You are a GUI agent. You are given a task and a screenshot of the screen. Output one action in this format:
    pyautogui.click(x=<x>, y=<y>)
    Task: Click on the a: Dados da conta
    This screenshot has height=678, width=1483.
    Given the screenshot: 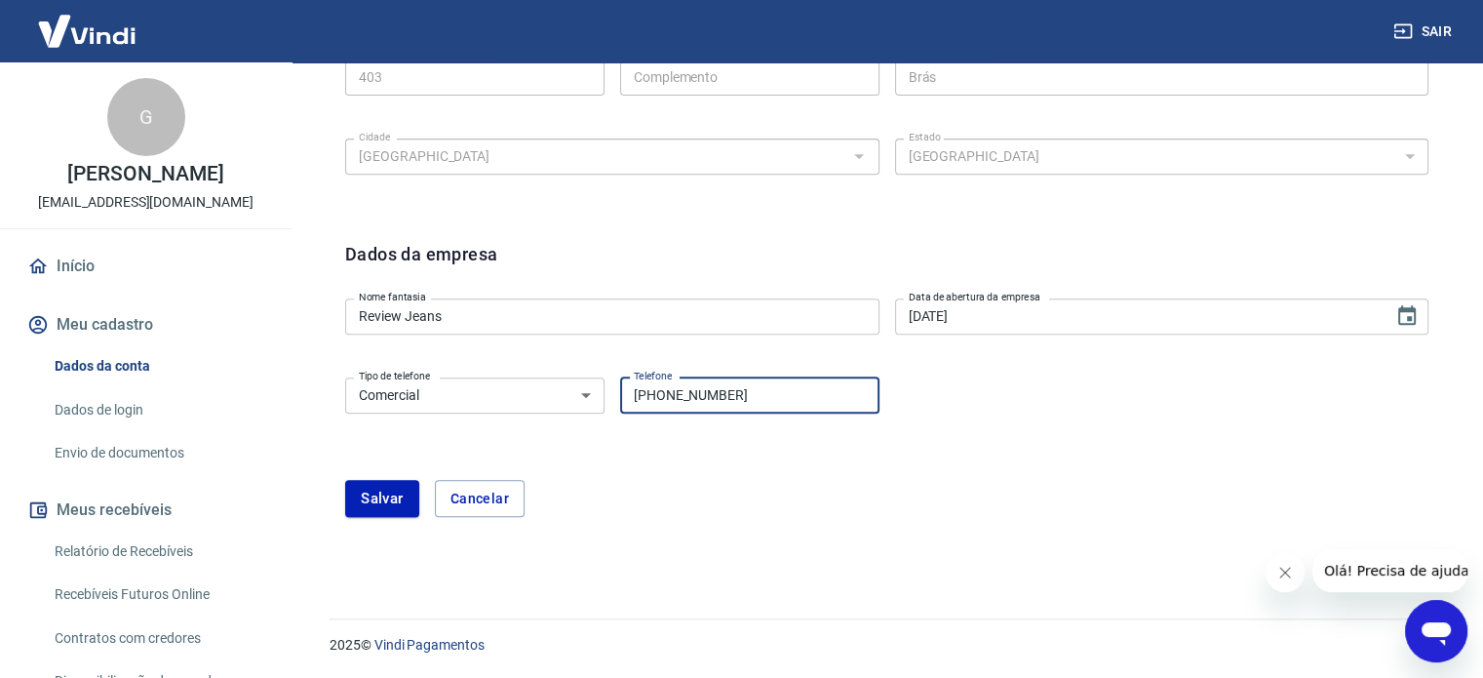 What is the action you would take?
    pyautogui.click(x=157, y=366)
    